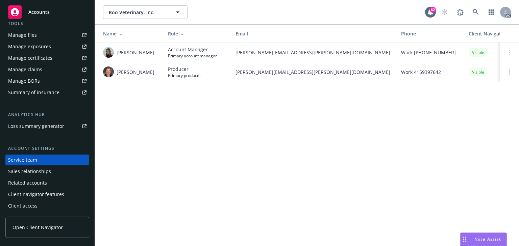 The image size is (519, 246). What do you see at coordinates (47, 149) in the screenshot?
I see `div: Account settings` at bounding box center [47, 149].